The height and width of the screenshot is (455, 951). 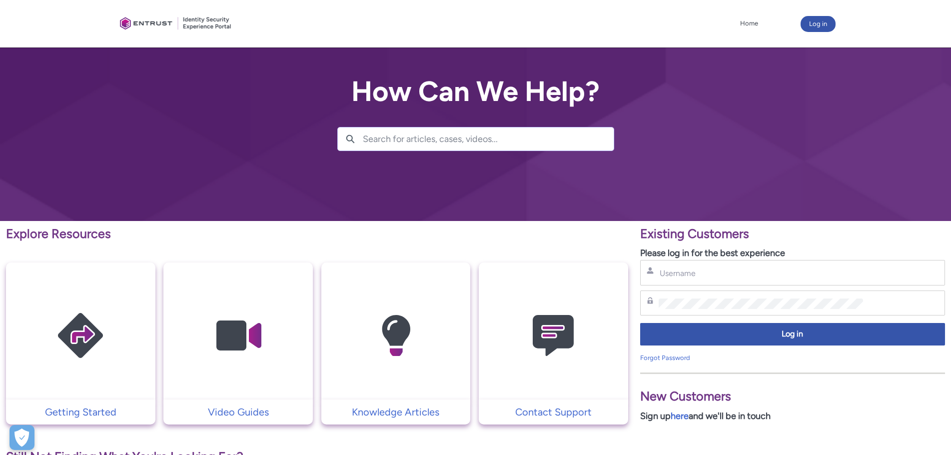 What do you see at coordinates (238, 412) in the screenshot?
I see `a: Video Guides` at bounding box center [238, 412].